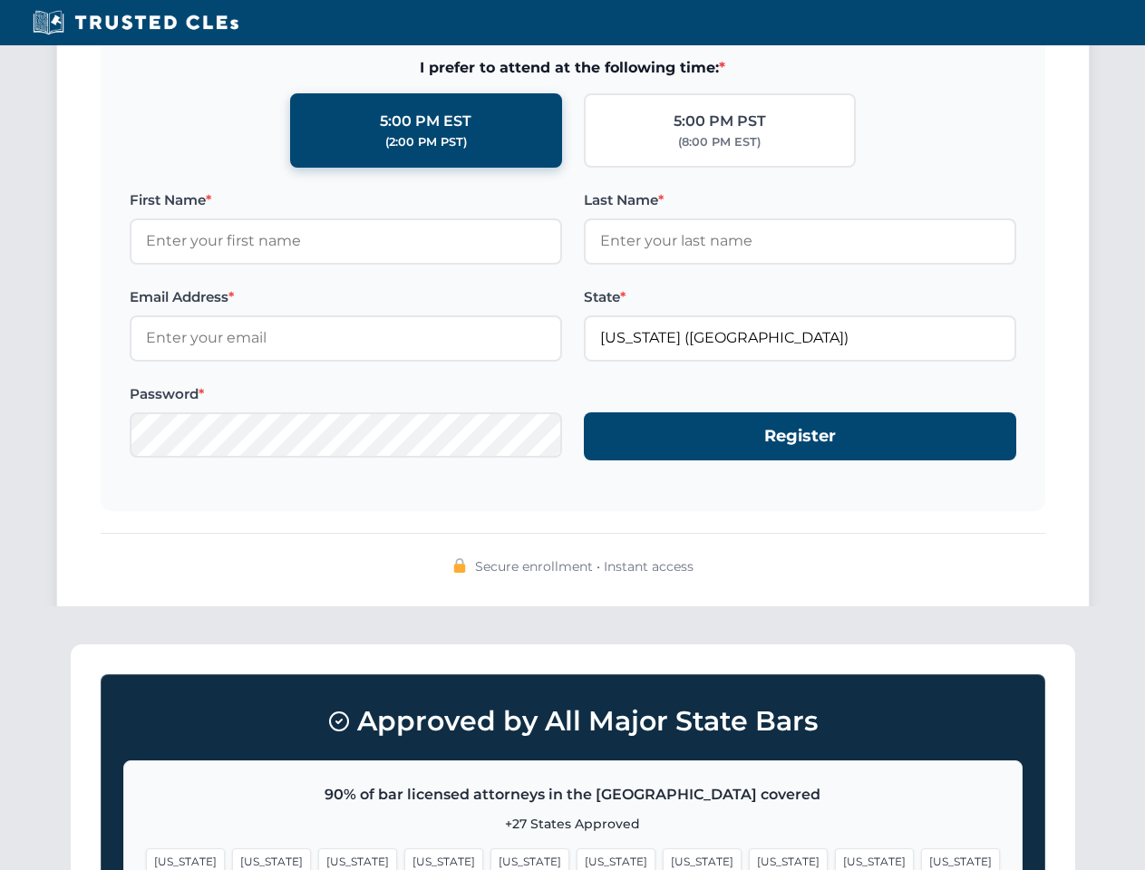  Describe the element at coordinates (573, 68) in the screenshot. I see `span: I prefer to attend at the following time:` at that location.